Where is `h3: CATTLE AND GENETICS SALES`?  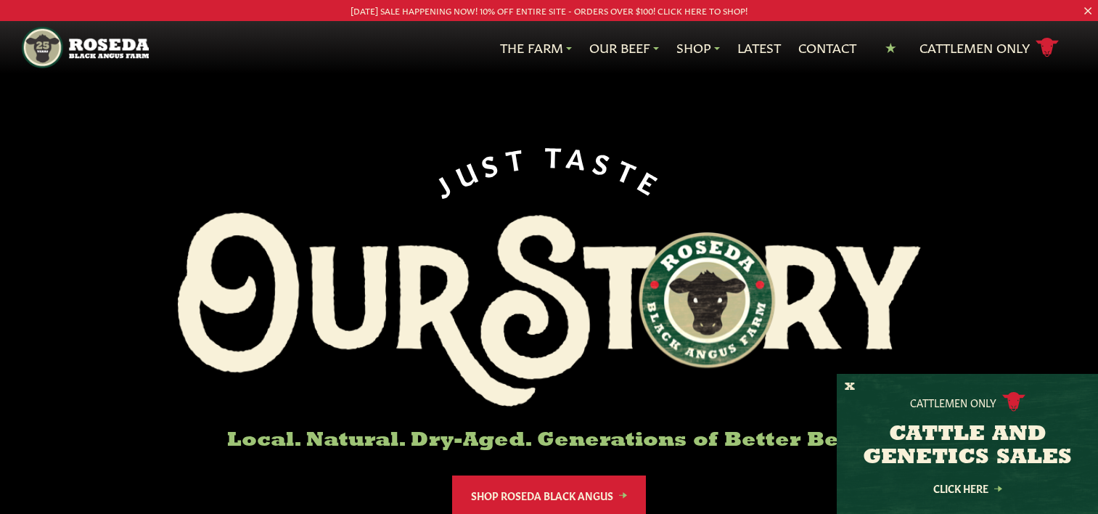
h3: CATTLE AND GENETICS SALES is located at coordinates (968, 446).